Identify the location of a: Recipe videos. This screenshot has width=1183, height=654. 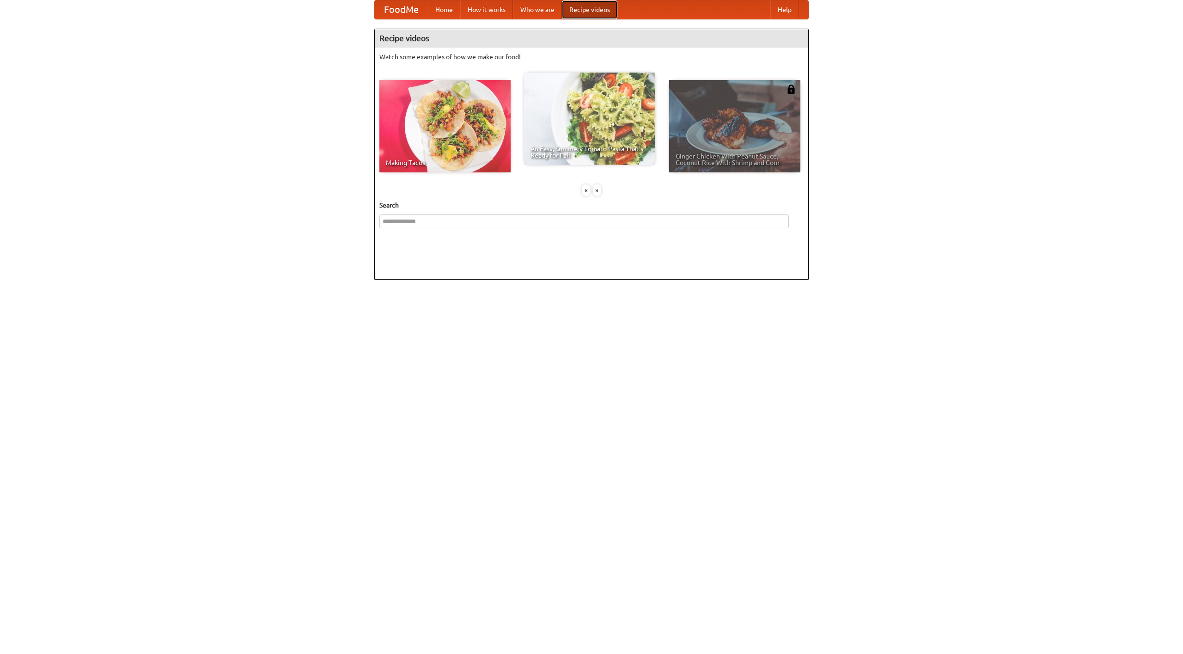
(589, 10).